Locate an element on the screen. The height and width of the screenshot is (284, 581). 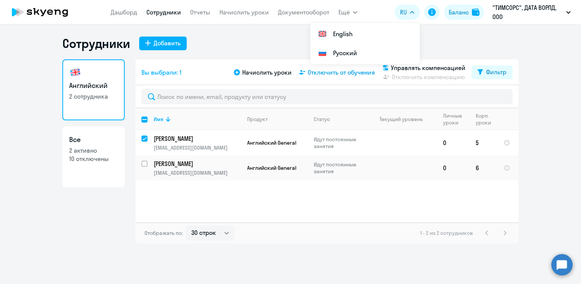
a: Документооборот is located at coordinates (304, 12).